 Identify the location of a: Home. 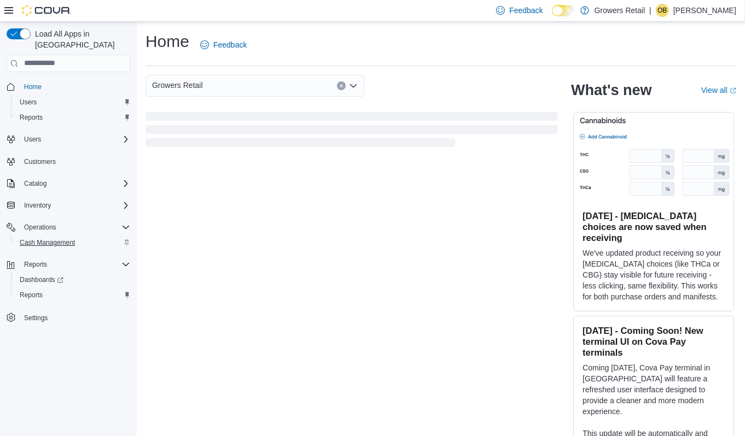
(33, 87).